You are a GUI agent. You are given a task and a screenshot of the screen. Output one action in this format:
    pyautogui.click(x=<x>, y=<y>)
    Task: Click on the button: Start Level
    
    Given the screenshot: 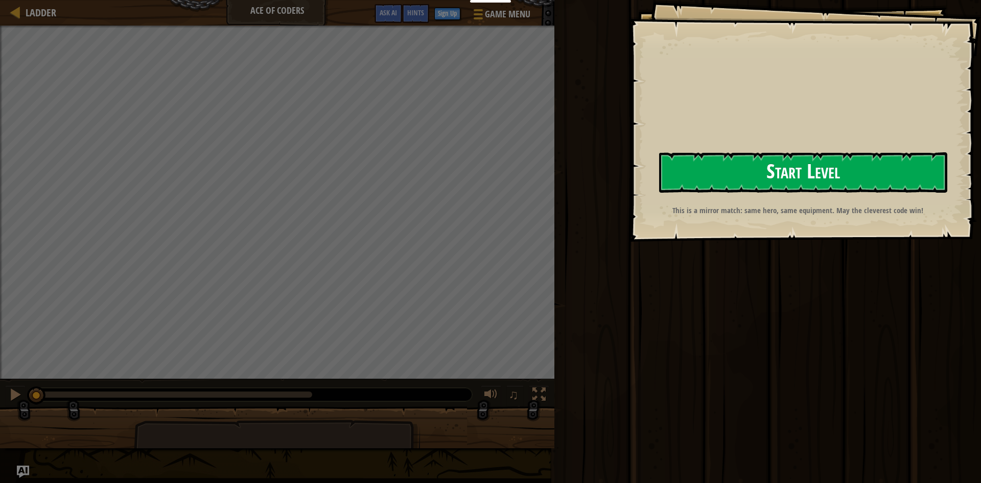 What is the action you would take?
    pyautogui.click(x=803, y=172)
    